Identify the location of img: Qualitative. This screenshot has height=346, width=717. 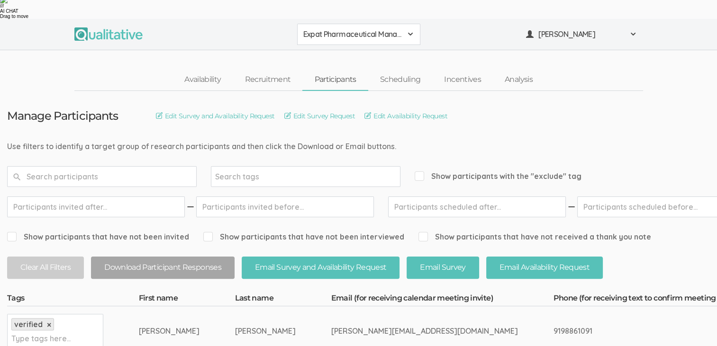
(109, 34).